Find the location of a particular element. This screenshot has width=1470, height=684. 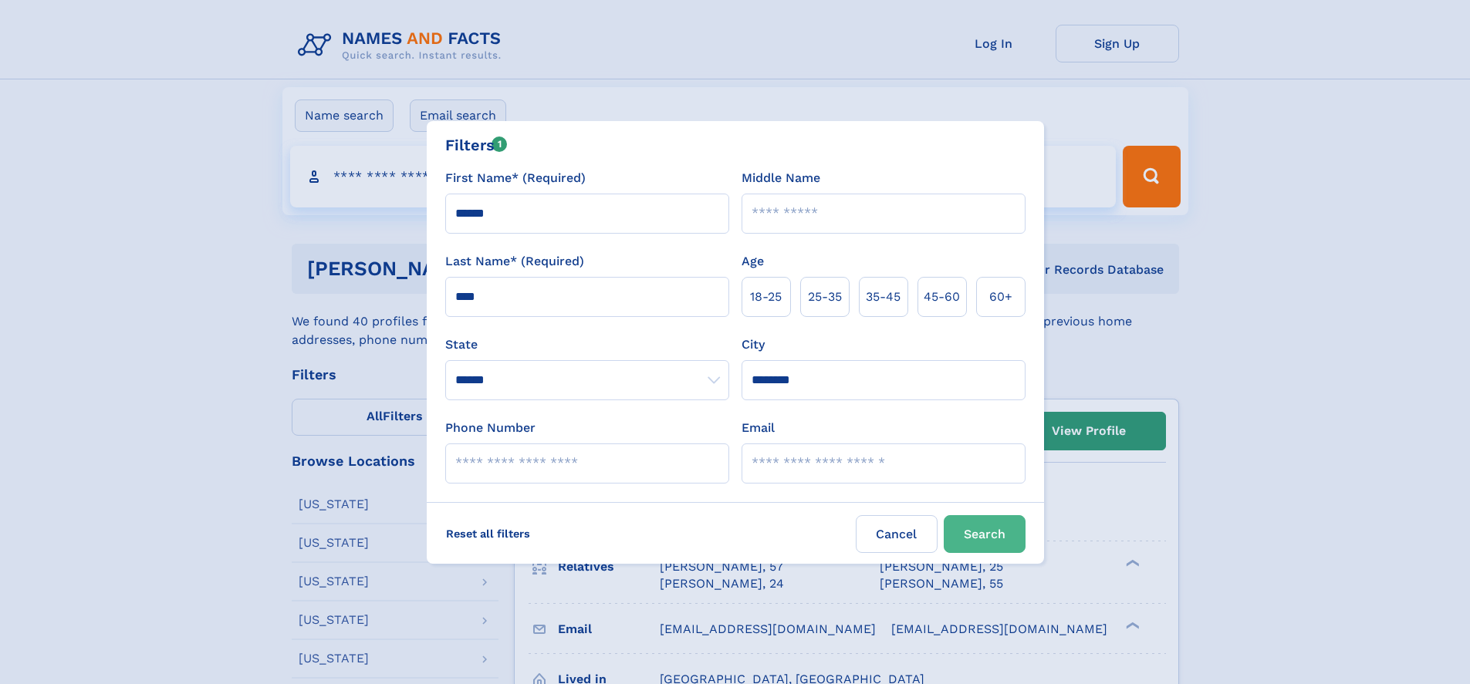

label: State is located at coordinates (587, 345).